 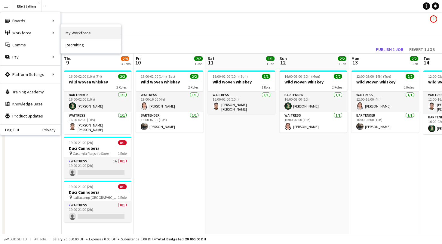 I want to click on a: Privacy, so click(x=51, y=130).